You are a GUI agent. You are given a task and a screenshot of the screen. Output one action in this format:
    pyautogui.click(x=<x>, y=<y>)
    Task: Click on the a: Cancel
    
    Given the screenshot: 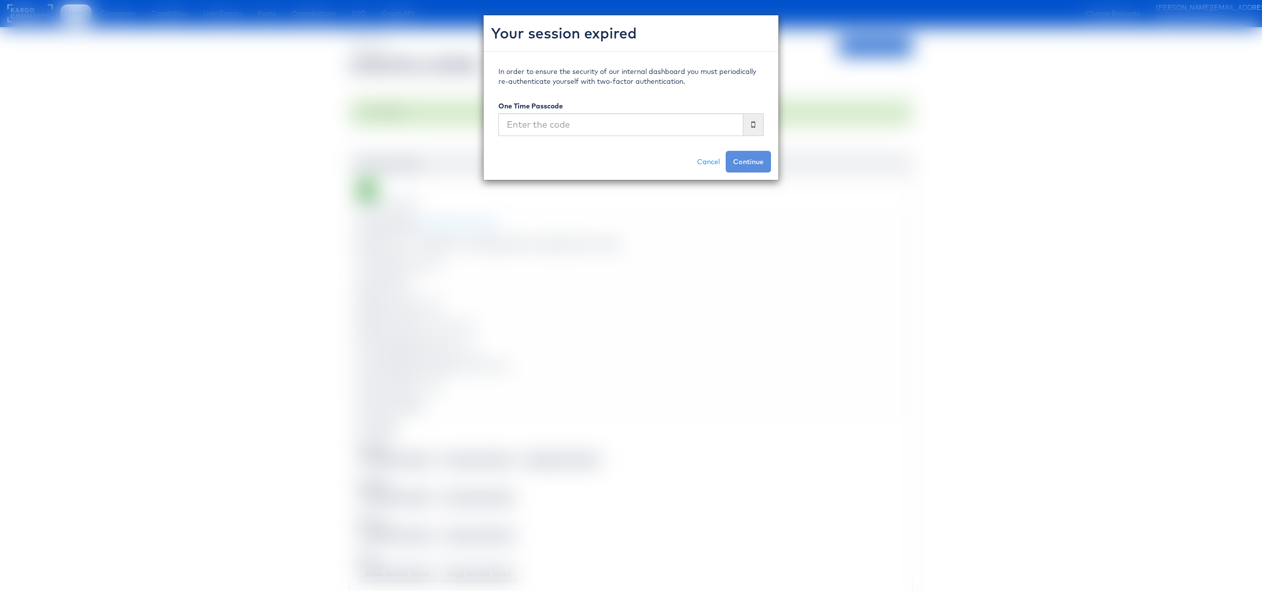 What is the action you would take?
    pyautogui.click(x=708, y=162)
    